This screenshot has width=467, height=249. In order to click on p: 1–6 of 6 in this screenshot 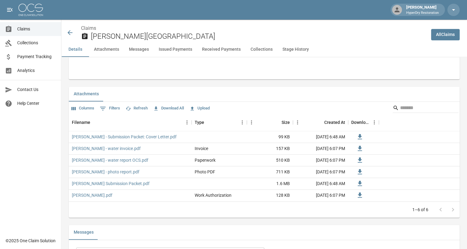, I will do `click(421, 210)`.